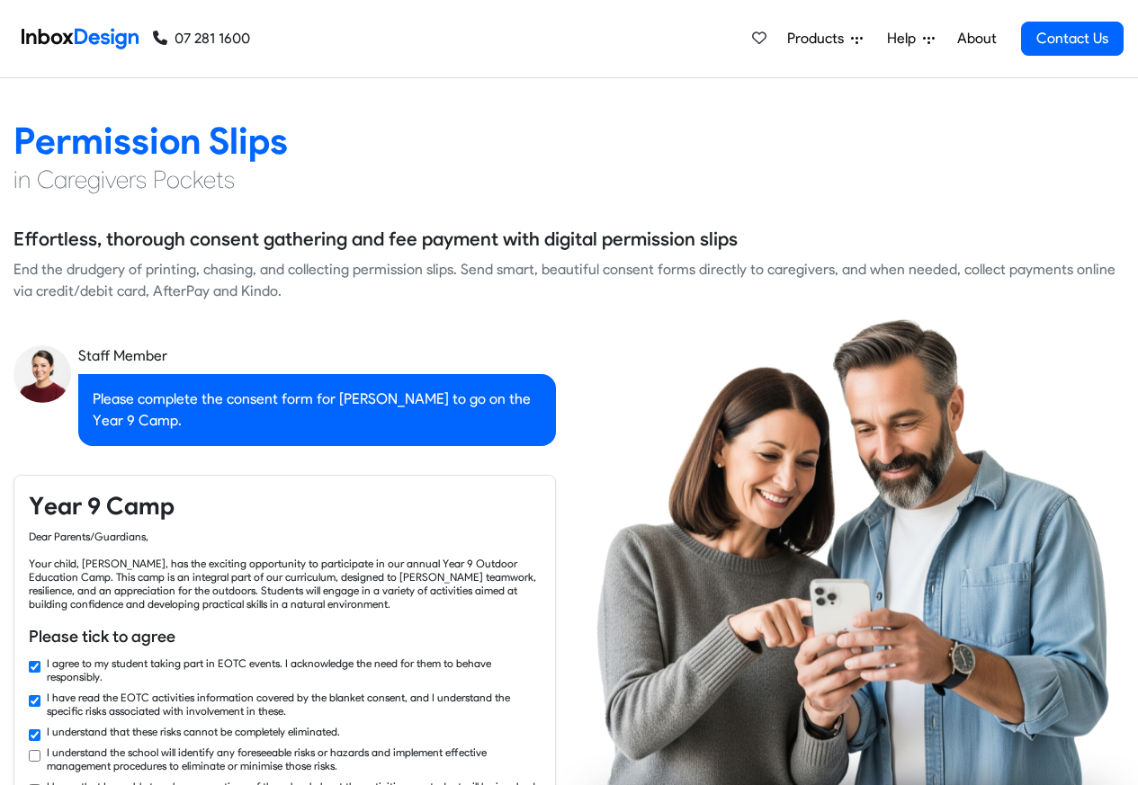 This screenshot has height=785, width=1138. I want to click on label: I understand that these risks cannot be completely eliminated., so click(193, 731).